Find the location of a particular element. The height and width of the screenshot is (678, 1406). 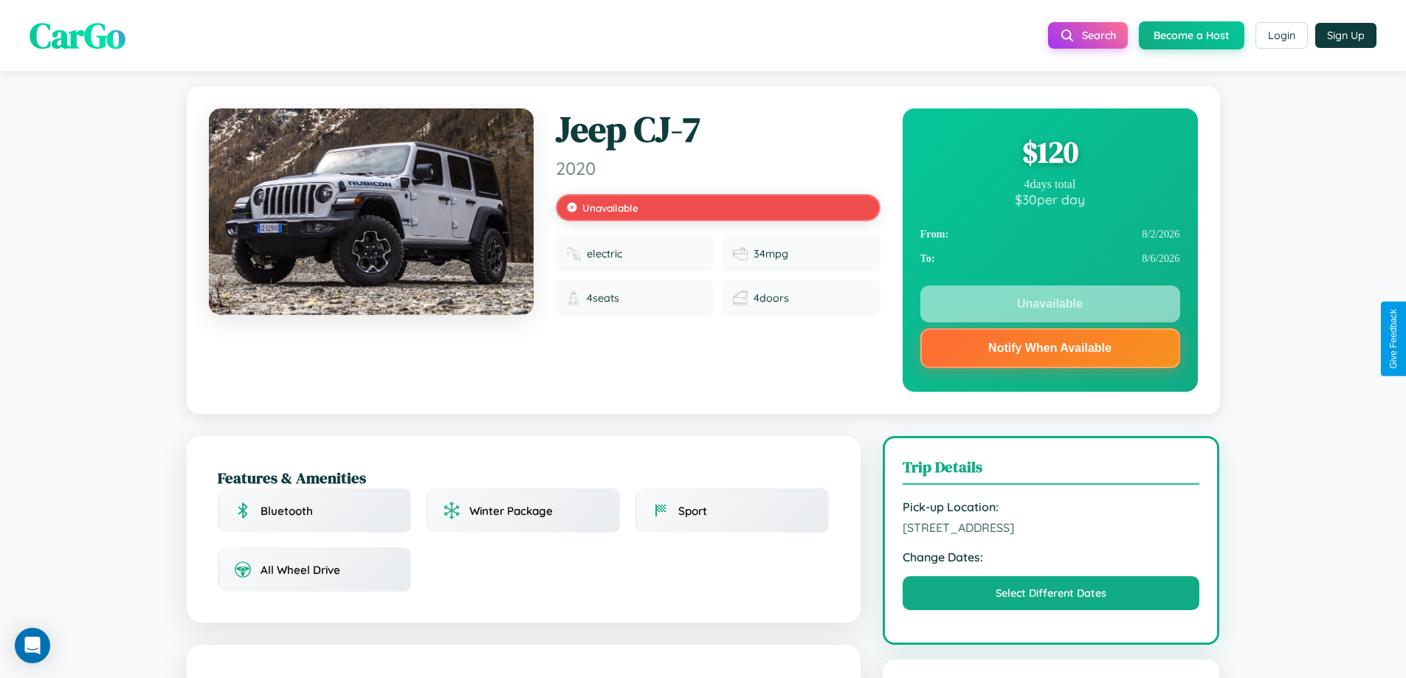

div: 8 / 2 / 2026 is located at coordinates (1050, 234).